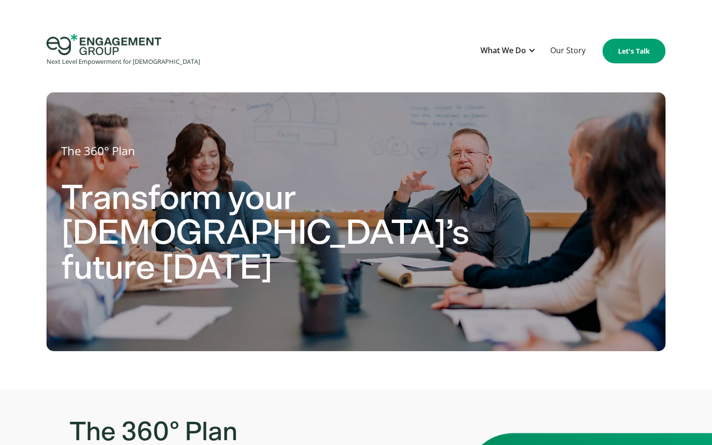  I want to click on a: Let's Talk, so click(634, 51).